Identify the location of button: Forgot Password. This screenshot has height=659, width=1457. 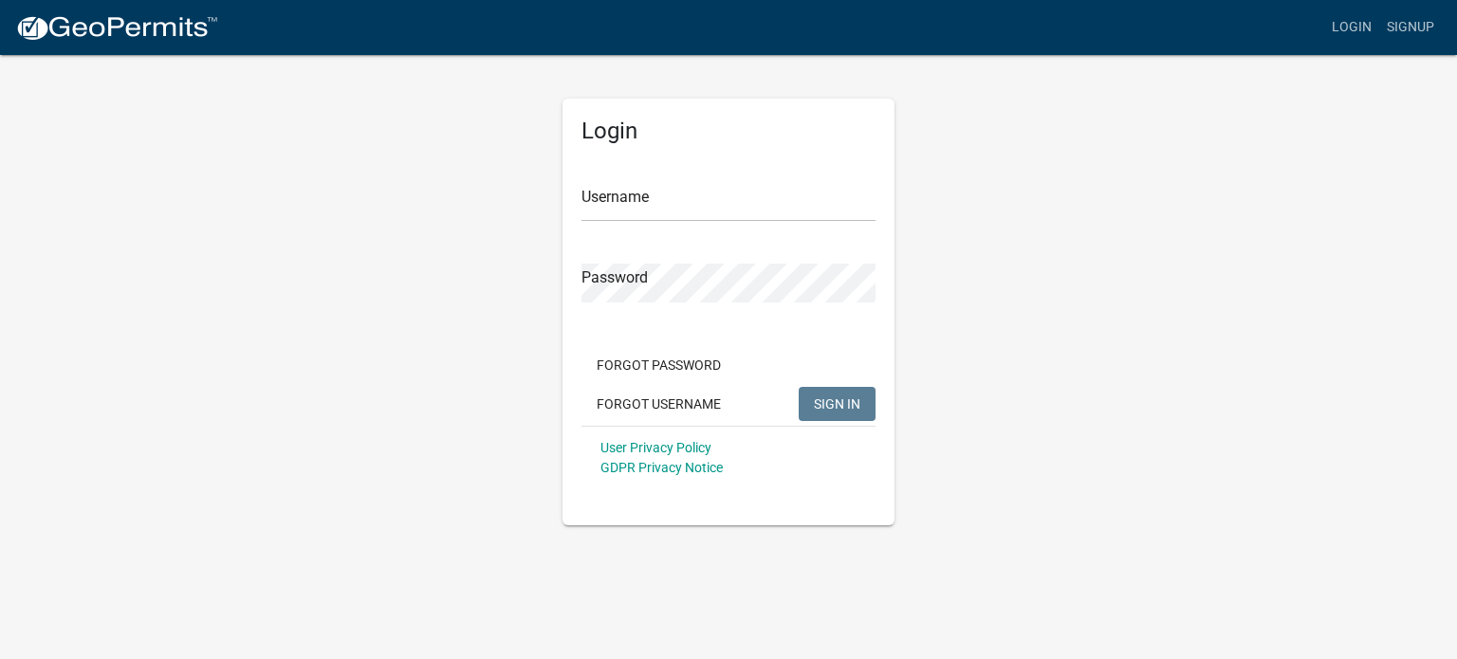
(658, 365).